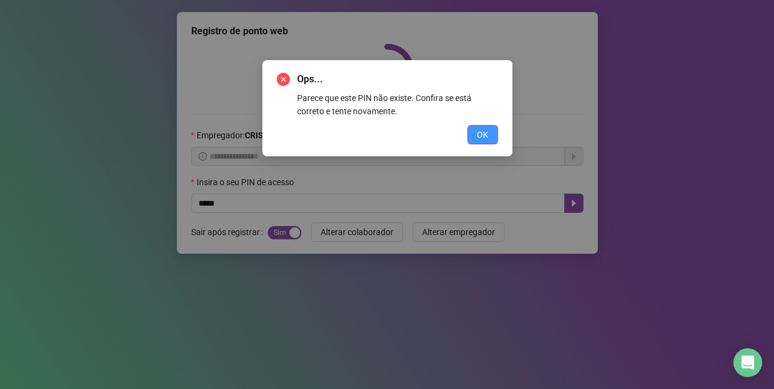  What do you see at coordinates (748, 363) in the screenshot?
I see `div: Open Intercom Messenger` at bounding box center [748, 363].